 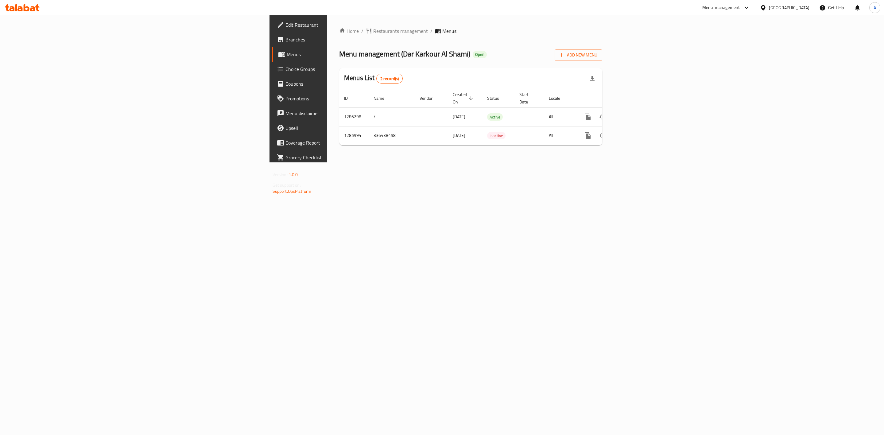 What do you see at coordinates (293, 175) in the screenshot?
I see `span: 1.0.0` at bounding box center [293, 175].